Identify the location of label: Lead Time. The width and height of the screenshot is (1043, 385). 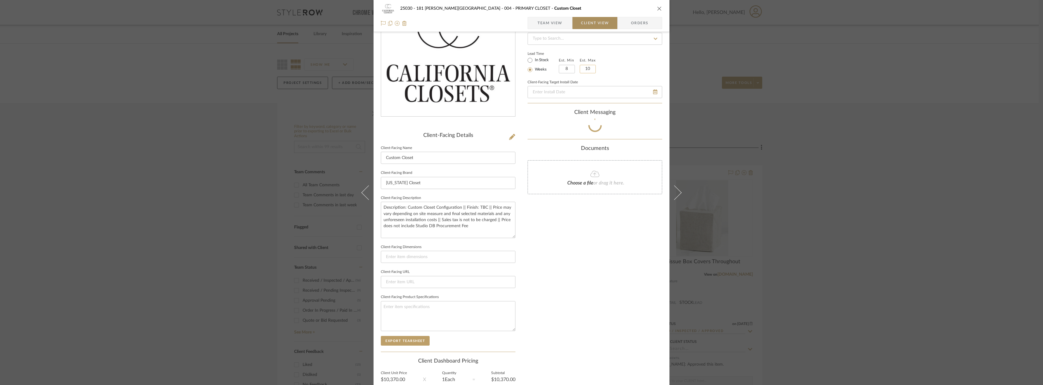
(543, 54).